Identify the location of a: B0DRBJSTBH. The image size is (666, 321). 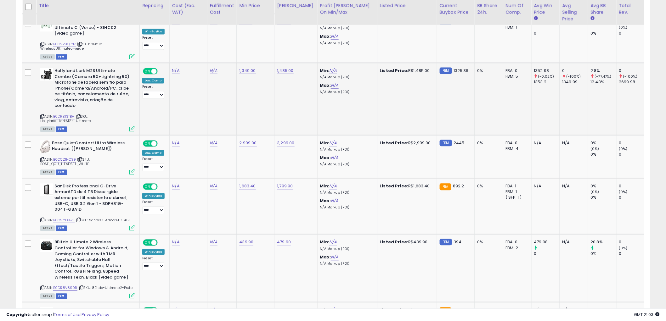
(64, 116).